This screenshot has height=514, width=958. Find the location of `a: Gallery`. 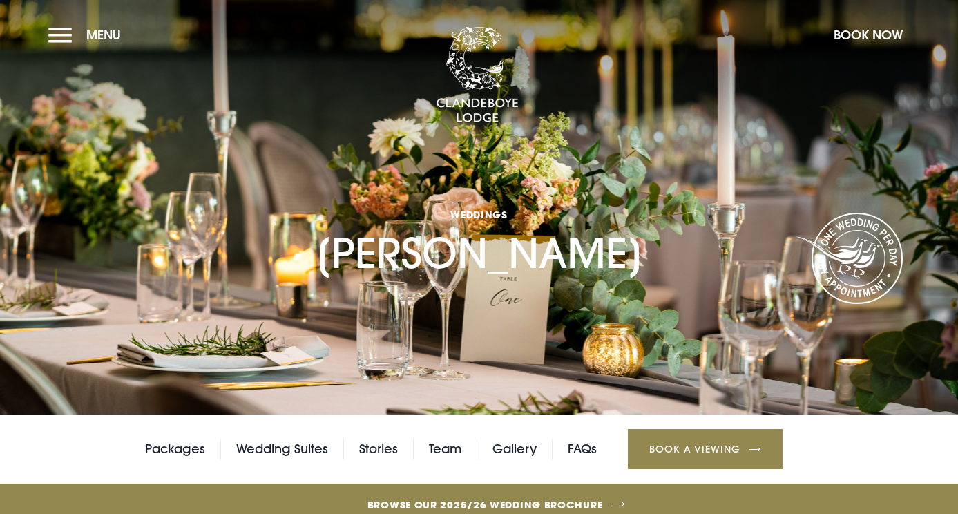

a: Gallery is located at coordinates (514, 449).